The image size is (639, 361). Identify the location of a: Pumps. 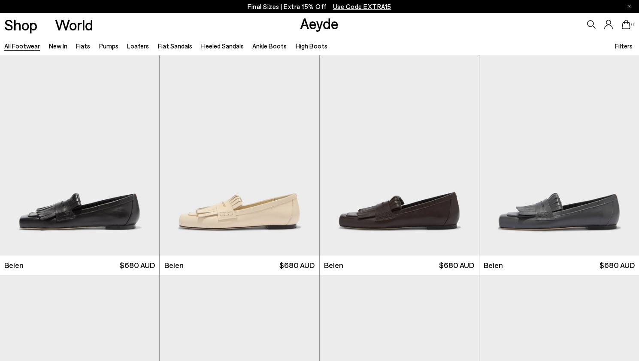
(109, 46).